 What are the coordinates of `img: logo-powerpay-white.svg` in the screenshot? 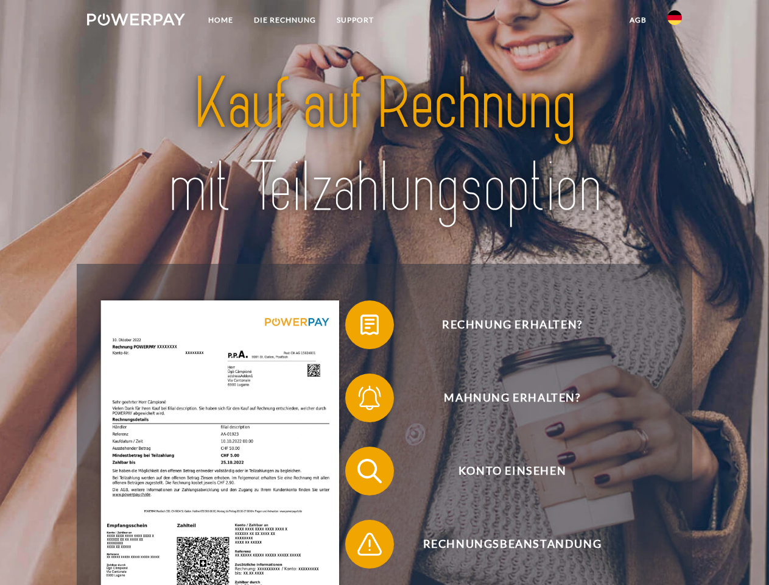 It's located at (136, 19).